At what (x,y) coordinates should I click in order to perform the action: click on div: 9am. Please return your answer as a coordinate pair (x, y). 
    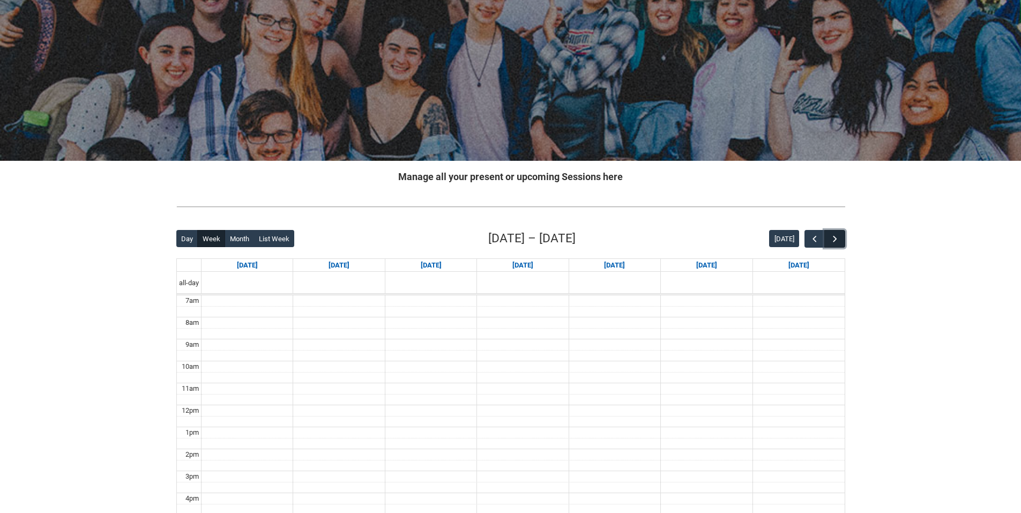
    Looking at the image, I should click on (192, 345).